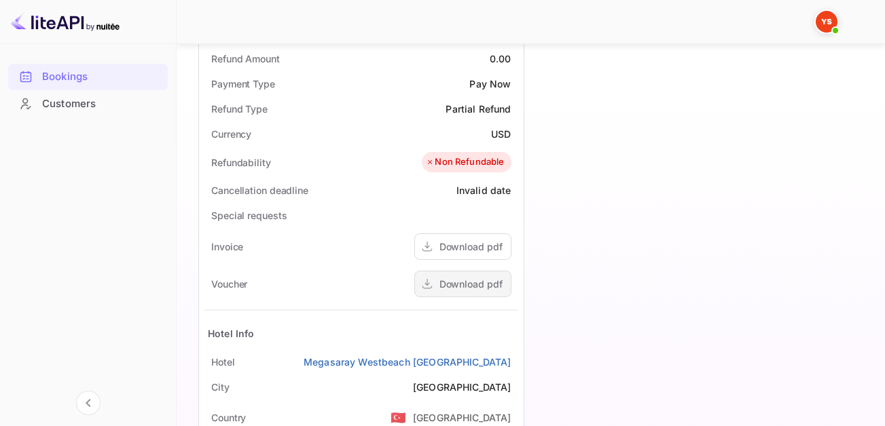 This screenshot has height=426, width=885. I want to click on button: Collapse navigation, so click(88, 403).